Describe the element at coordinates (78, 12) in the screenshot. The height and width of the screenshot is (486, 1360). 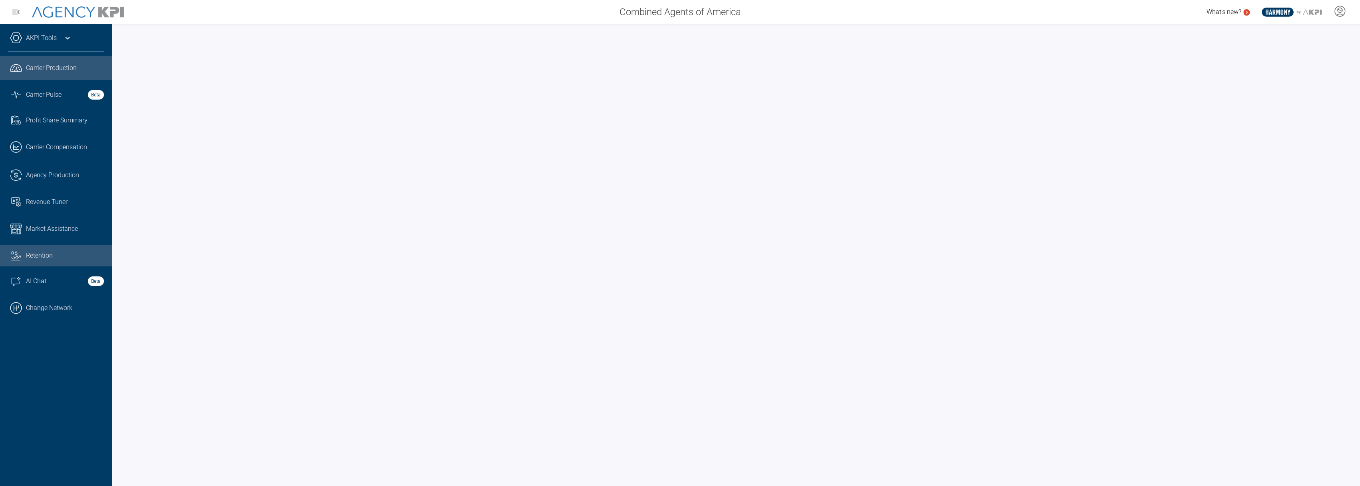
I see `img: AgencyKPI` at that location.